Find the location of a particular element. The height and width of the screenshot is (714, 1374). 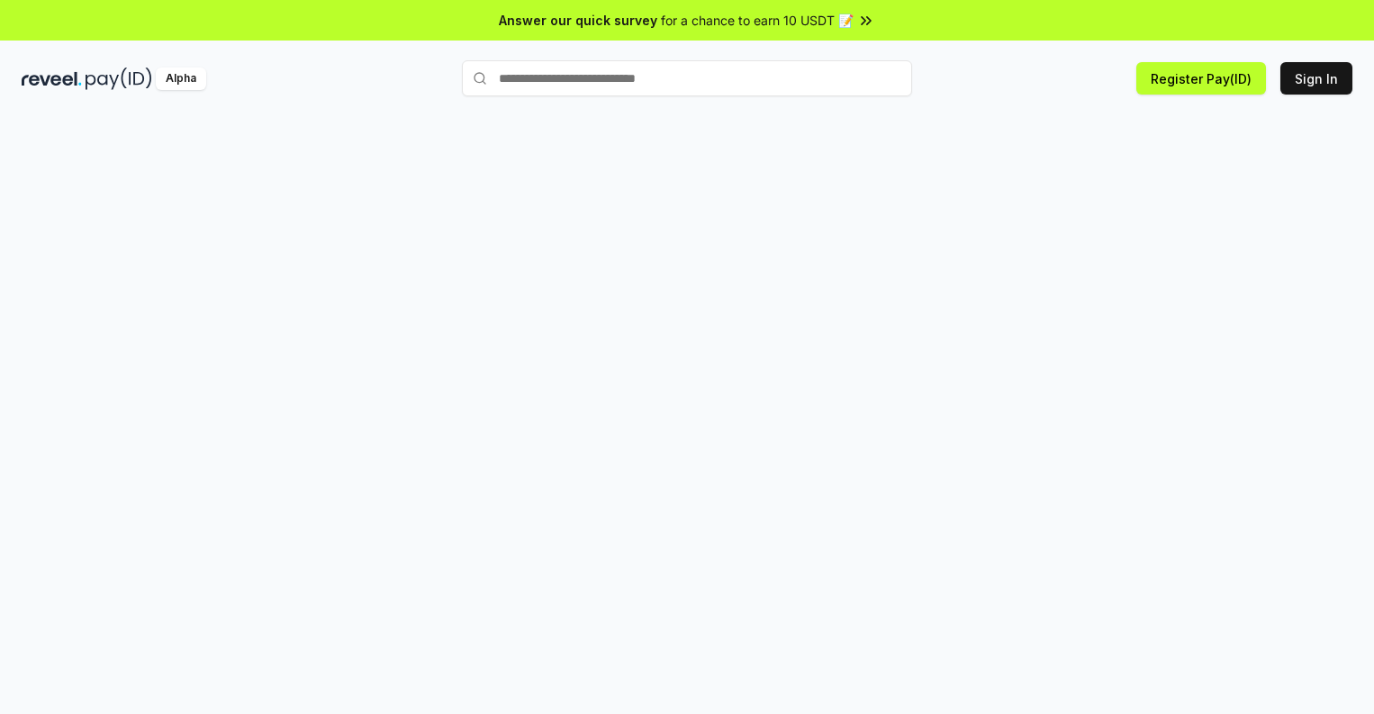

div: Alpha is located at coordinates (181, 78).